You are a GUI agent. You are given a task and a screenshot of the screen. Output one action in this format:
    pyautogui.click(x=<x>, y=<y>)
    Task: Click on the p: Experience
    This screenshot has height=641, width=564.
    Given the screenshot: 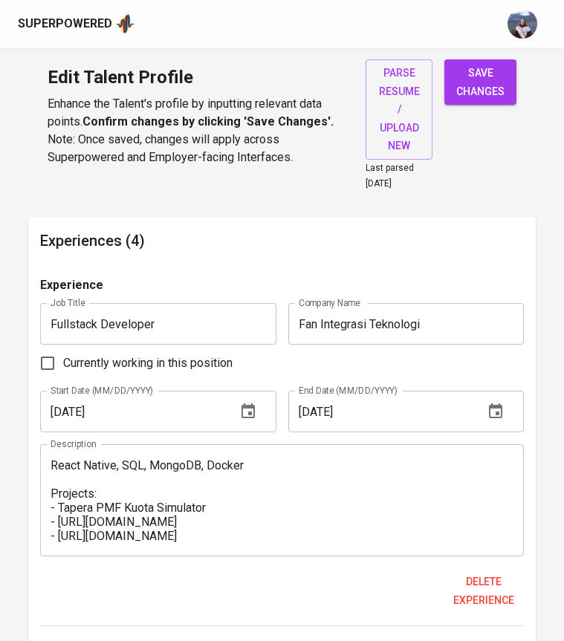 What is the action you would take?
    pyautogui.click(x=71, y=285)
    